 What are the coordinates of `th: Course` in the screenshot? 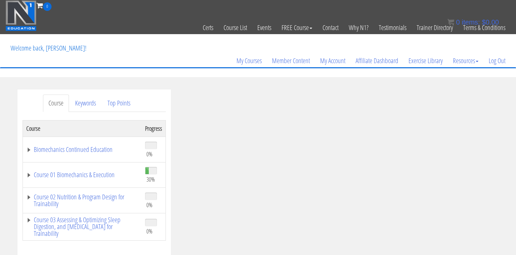 It's located at (82, 128).